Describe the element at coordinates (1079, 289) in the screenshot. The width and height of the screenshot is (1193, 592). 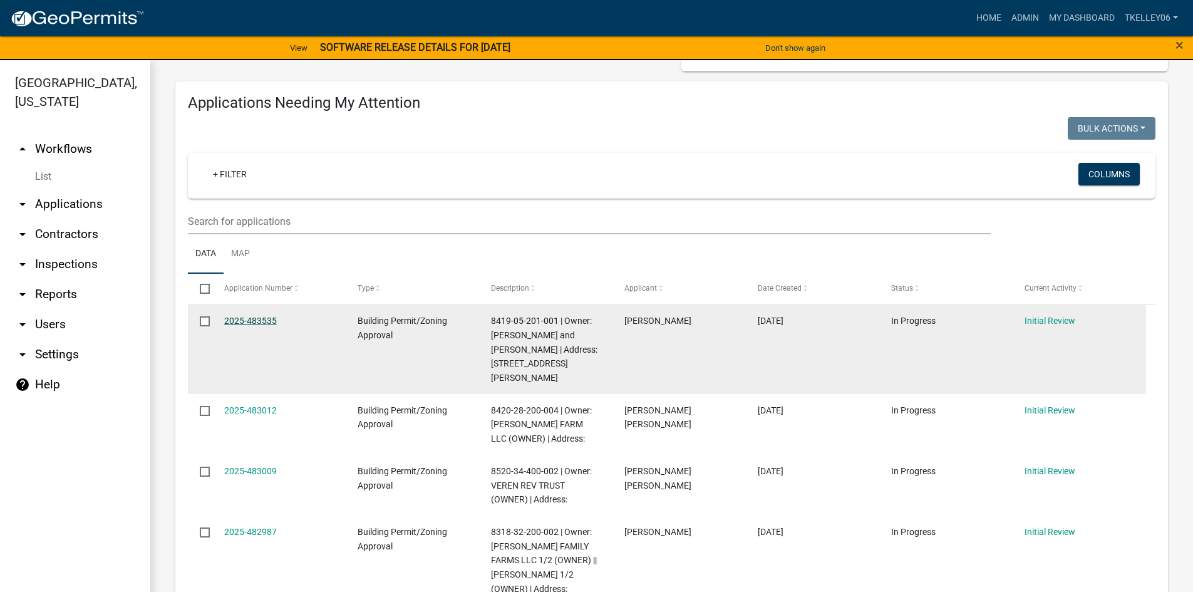
I see `datatable-header-cell: Current Activity` at that location.